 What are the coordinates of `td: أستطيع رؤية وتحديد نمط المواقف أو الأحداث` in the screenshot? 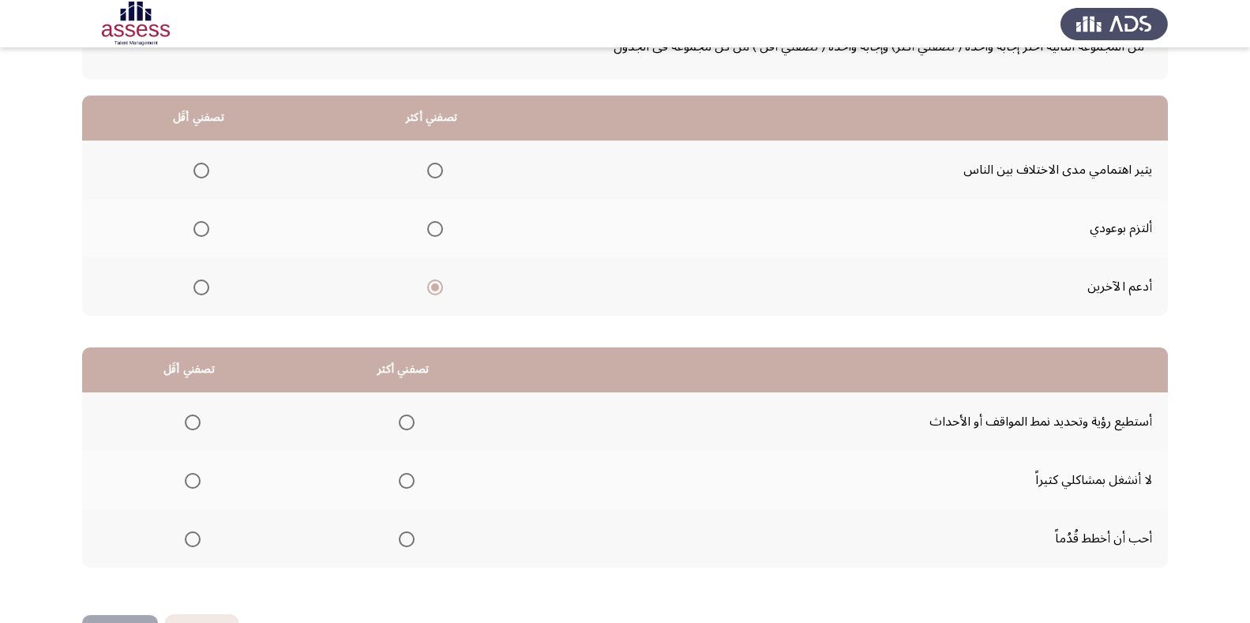 It's located at (838, 422).